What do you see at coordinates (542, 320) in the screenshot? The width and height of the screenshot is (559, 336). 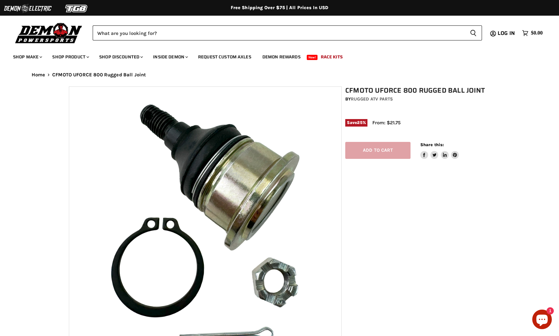 I see `inbox-online-store-chat: Shopify online store chat` at bounding box center [542, 320].